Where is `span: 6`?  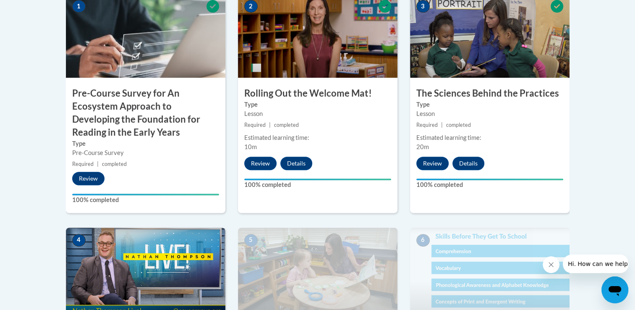 span: 6 is located at coordinates (423, 240).